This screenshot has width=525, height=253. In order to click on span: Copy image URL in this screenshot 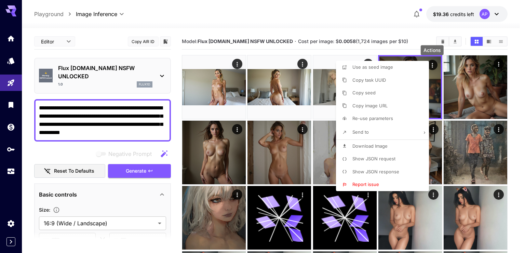, I will do `click(370, 106)`.